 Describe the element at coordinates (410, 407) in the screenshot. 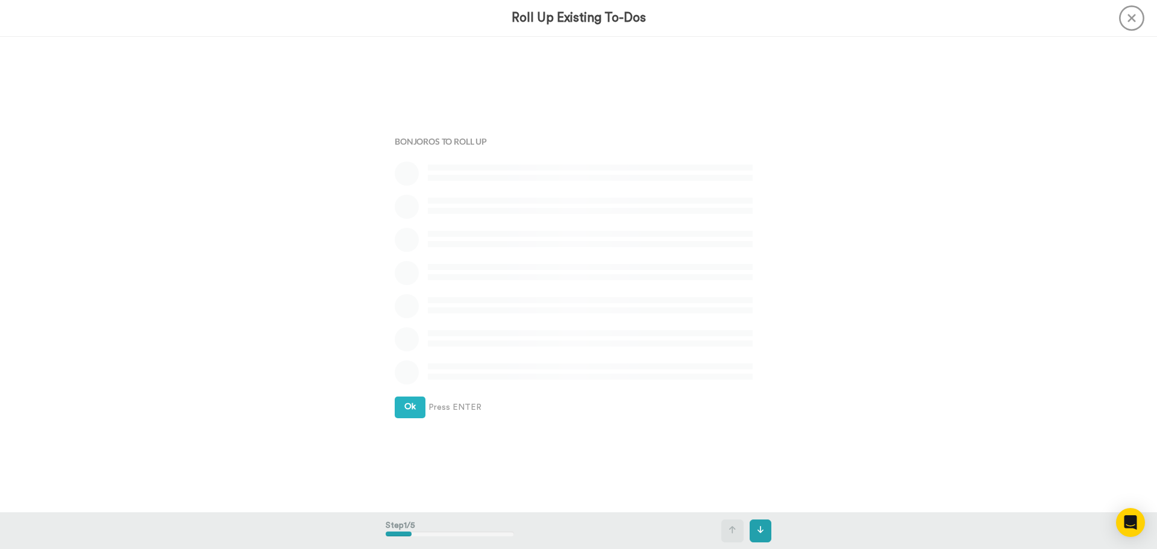

I see `span: Ok` at that location.